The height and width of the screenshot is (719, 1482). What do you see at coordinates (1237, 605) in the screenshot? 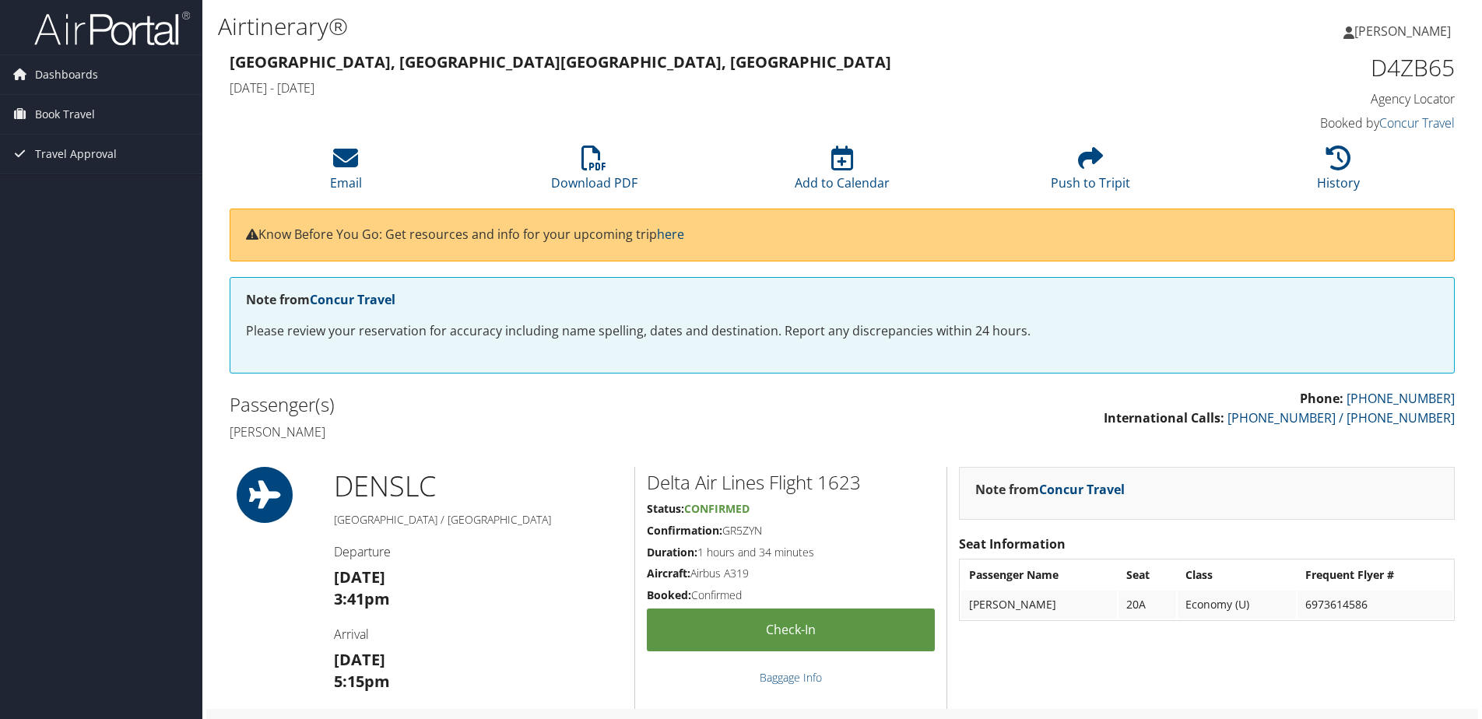
I see `td: Economy (U)` at bounding box center [1237, 605].